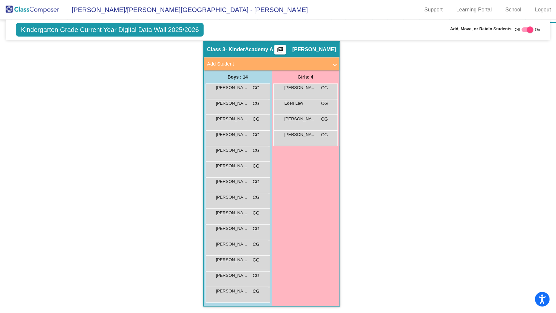  What do you see at coordinates (305, 77) in the screenshot?
I see `div: Girls: 4` at bounding box center [305, 77].